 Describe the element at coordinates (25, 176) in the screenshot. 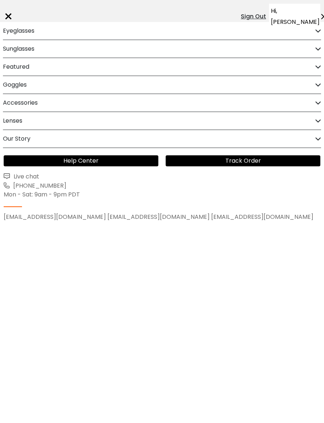

I see `span: Live chat` at that location.